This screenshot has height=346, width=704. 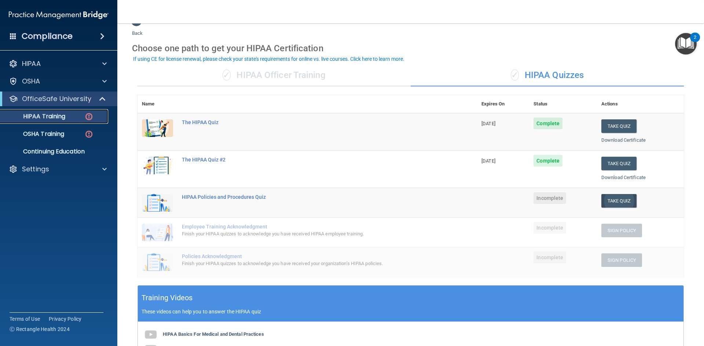 I want to click on th: Status, so click(x=563, y=104).